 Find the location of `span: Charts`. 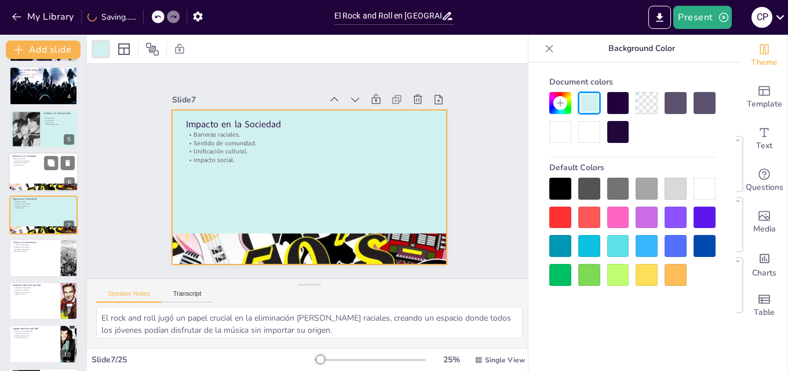

span: Charts is located at coordinates (764, 273).